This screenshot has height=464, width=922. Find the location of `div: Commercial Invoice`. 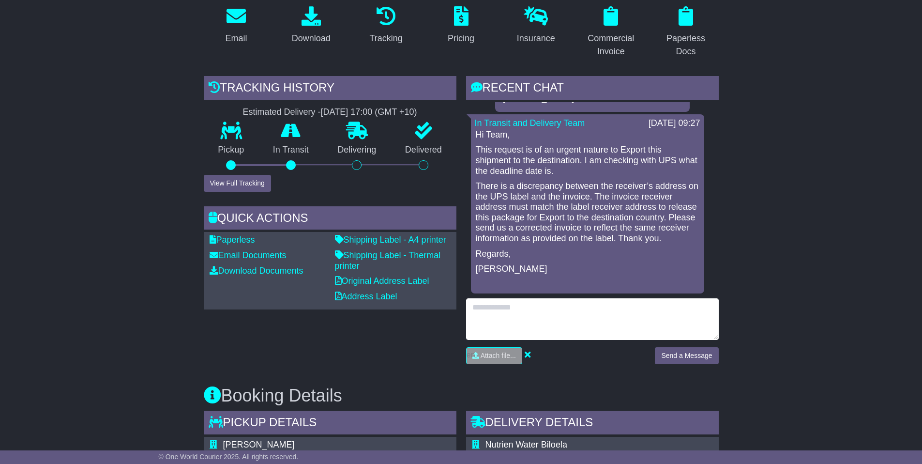

div: Commercial Invoice is located at coordinates (611, 45).